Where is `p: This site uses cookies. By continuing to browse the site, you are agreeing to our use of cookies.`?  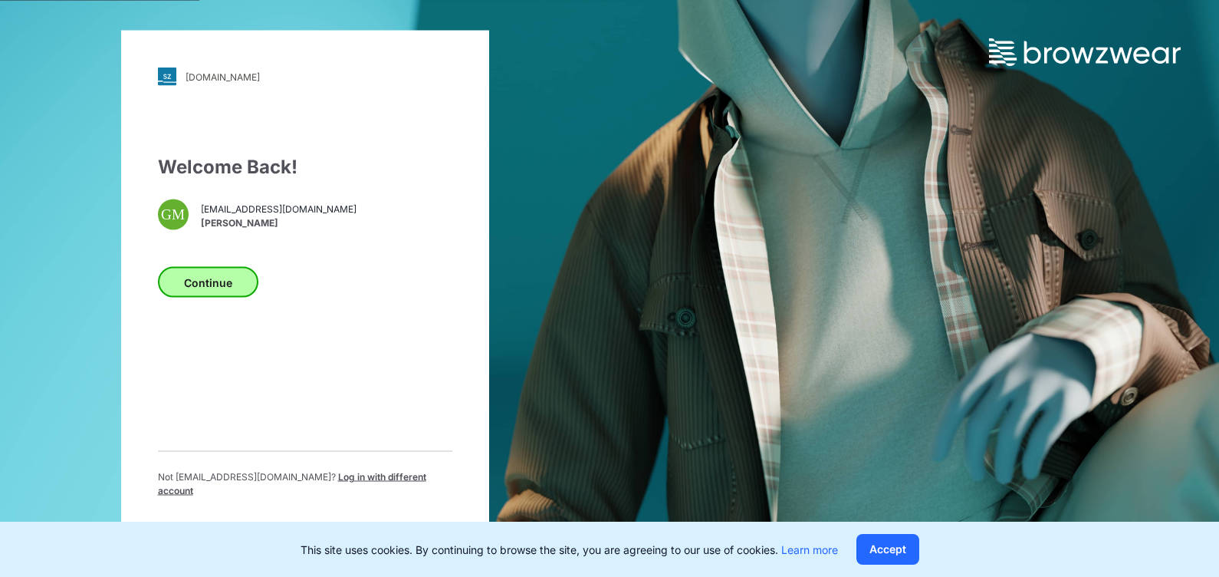
p: This site uses cookies. By continuing to browse the site, you are agreeing to our use of cookies. is located at coordinates (569, 549).